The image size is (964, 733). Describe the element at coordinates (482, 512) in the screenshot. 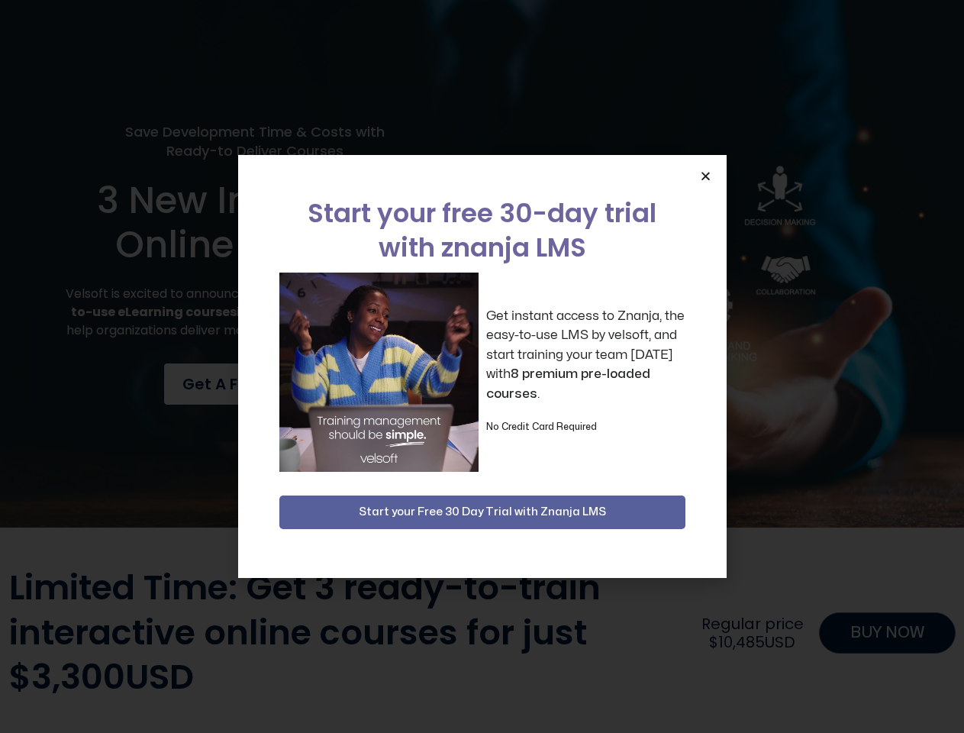

I see `button: Start your Free 30 Day Trial with Znanja LMS` at that location.